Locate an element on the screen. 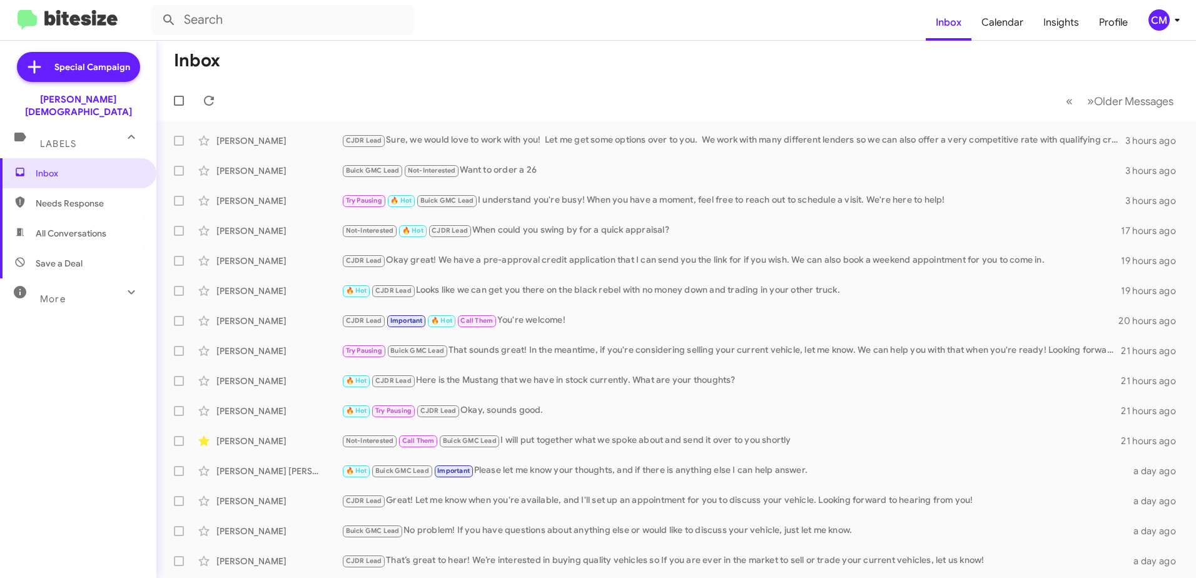 The width and height of the screenshot is (1196, 578). div: You're welcome! is located at coordinates (730, 320).